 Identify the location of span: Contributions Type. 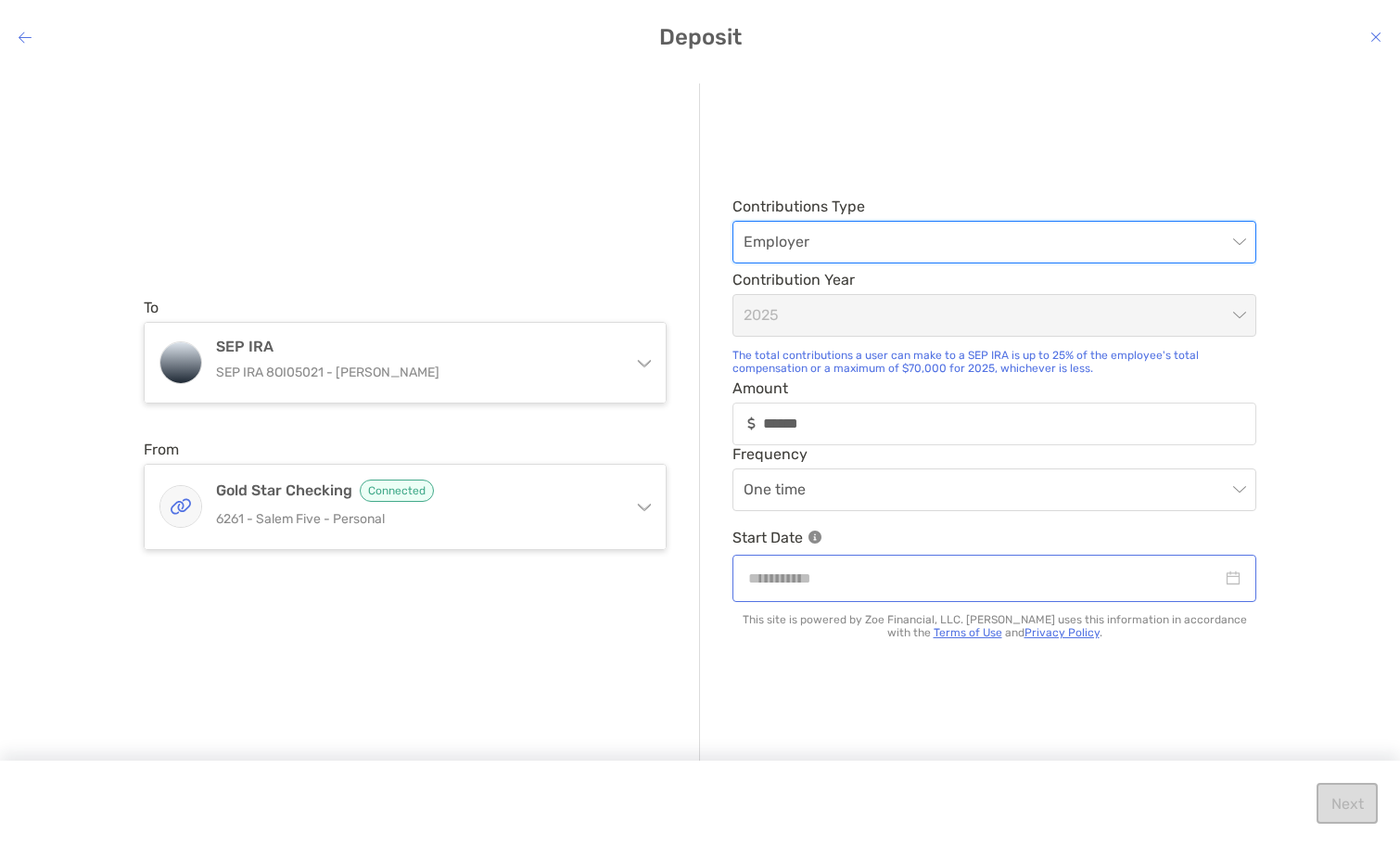
(994, 206).